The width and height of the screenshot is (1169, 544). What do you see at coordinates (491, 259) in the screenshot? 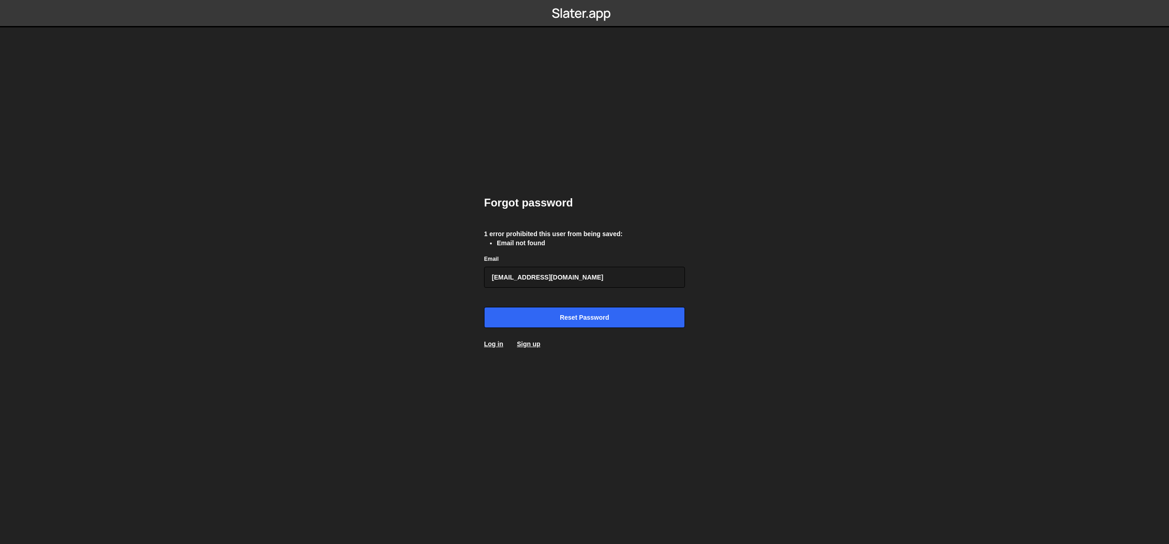
I see `label: Email` at bounding box center [491, 259].